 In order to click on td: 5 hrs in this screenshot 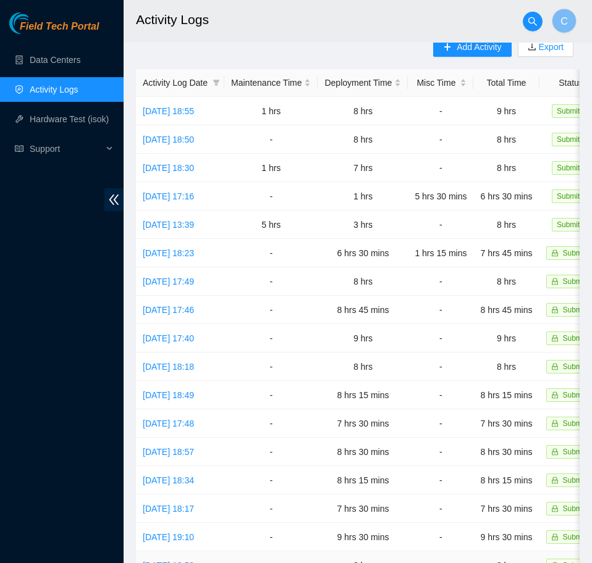, I will do `click(271, 225)`.